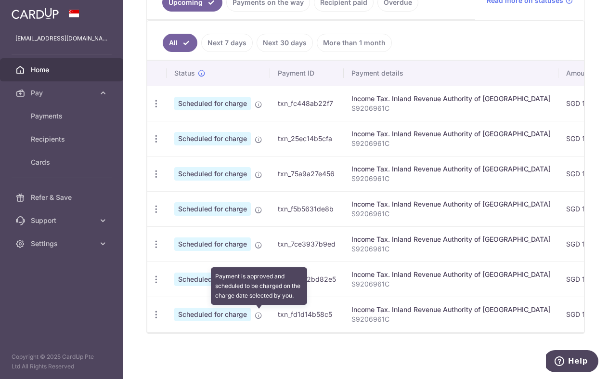 This screenshot has width=608, height=379. Describe the element at coordinates (307, 103) in the screenshot. I see `td: txn_fc448ab22f7` at that location.